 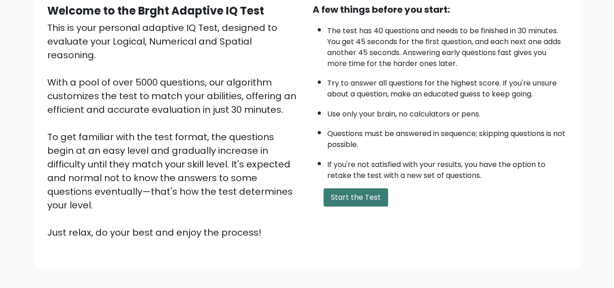 What do you see at coordinates (447, 137) in the screenshot?
I see `li: Questions must be answered in sequence; skipping questions is not possible.` at bounding box center [447, 137].